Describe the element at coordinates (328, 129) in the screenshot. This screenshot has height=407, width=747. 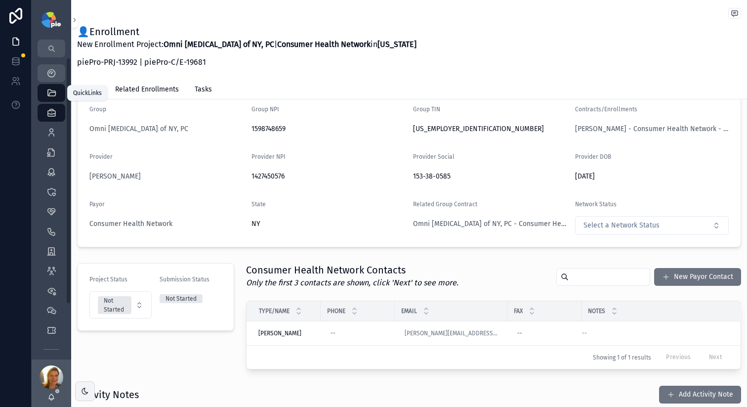
I see `span: 1598748659` at that location.